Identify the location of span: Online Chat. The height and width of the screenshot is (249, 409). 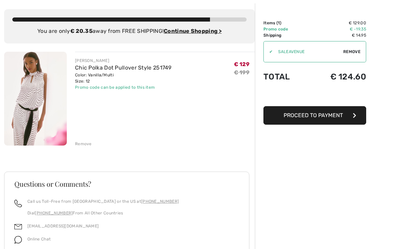
(39, 239).